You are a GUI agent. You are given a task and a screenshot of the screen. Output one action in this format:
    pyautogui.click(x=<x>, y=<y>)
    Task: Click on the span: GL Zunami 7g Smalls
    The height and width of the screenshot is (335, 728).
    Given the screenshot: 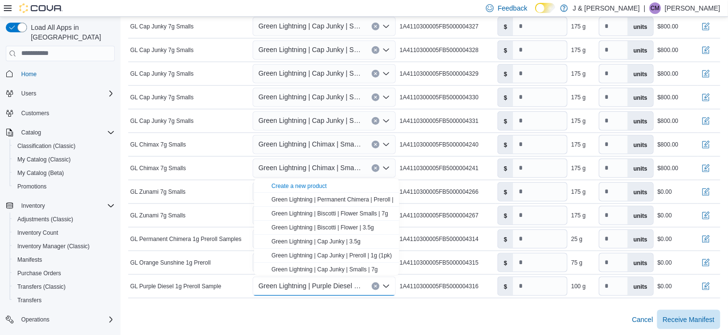 What is the action you would take?
    pyautogui.click(x=158, y=215)
    